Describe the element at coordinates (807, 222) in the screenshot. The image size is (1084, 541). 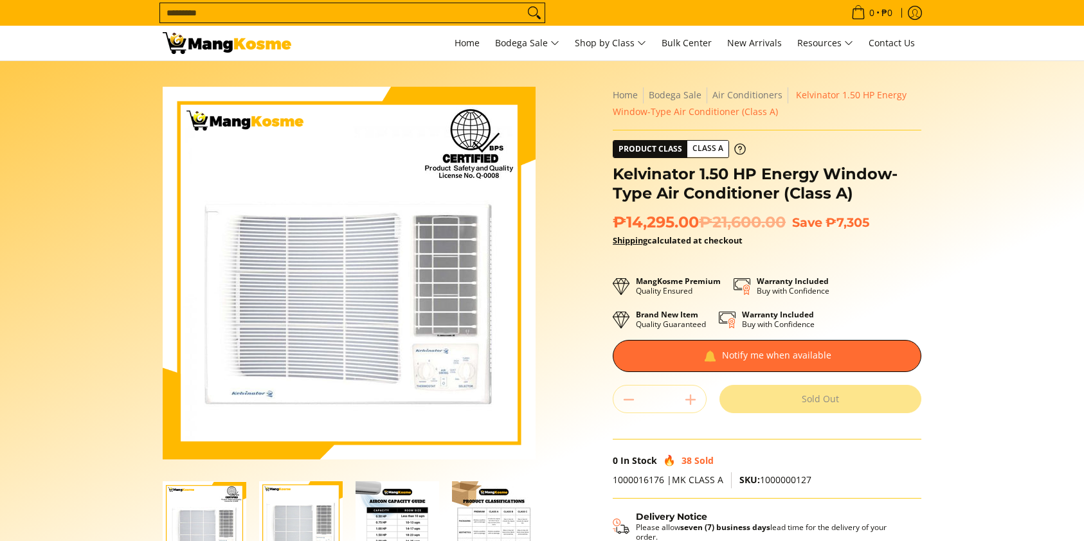
I see `span: Save` at that location.